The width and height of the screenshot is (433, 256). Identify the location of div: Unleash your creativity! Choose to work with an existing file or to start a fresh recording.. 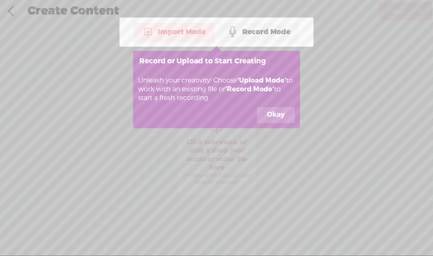
(217, 89).